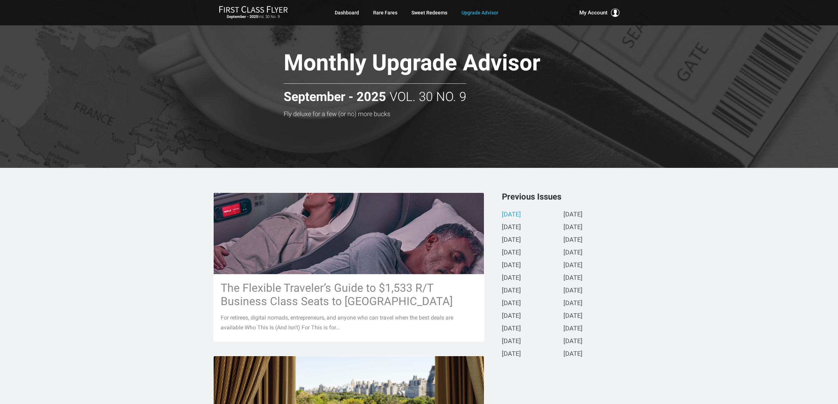  I want to click on a: First Class FlyerSeptember - 2025Vol. 30 No. 9, so click(253, 13).